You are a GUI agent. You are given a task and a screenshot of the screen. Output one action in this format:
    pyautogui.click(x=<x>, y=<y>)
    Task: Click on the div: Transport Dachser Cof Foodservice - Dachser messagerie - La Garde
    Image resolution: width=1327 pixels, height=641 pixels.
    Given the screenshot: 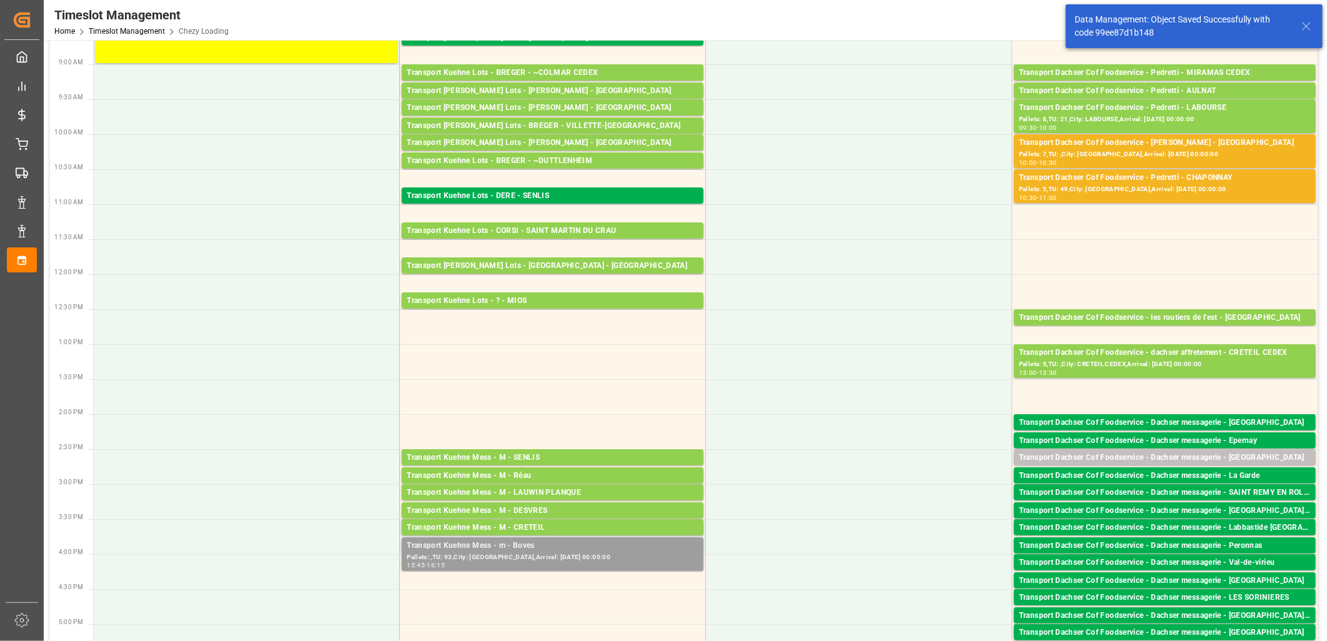 What is the action you would take?
    pyautogui.click(x=1165, y=476)
    